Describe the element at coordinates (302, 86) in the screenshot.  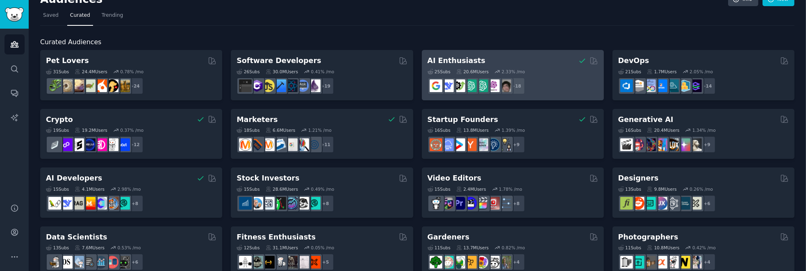
I see `img: AskComputerScience` at that location.